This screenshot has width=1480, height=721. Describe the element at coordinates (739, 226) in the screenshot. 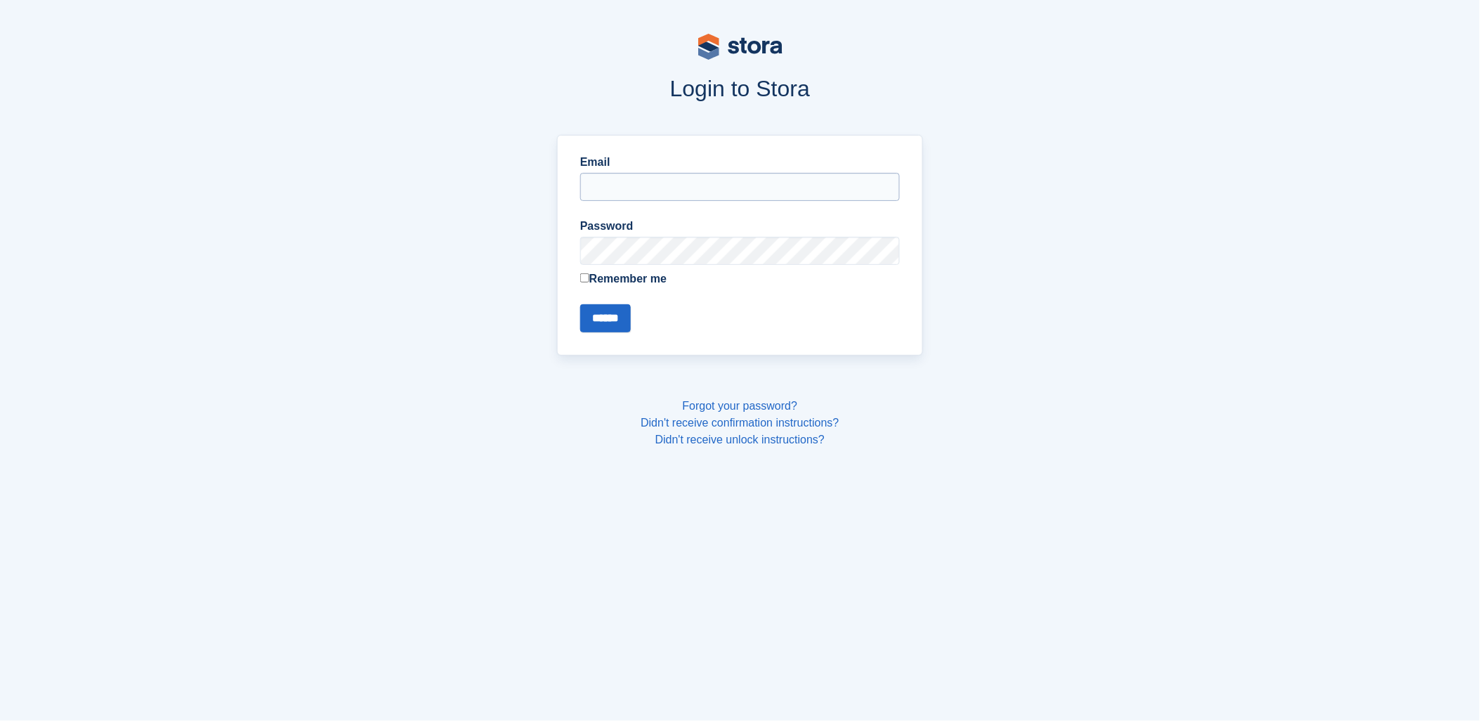

I see `label: Password` at that location.